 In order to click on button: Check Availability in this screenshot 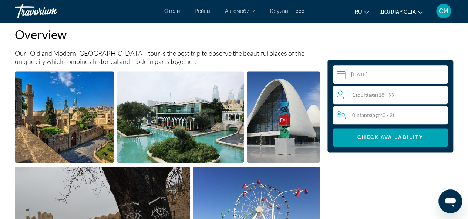, I will do `click(390, 138)`.